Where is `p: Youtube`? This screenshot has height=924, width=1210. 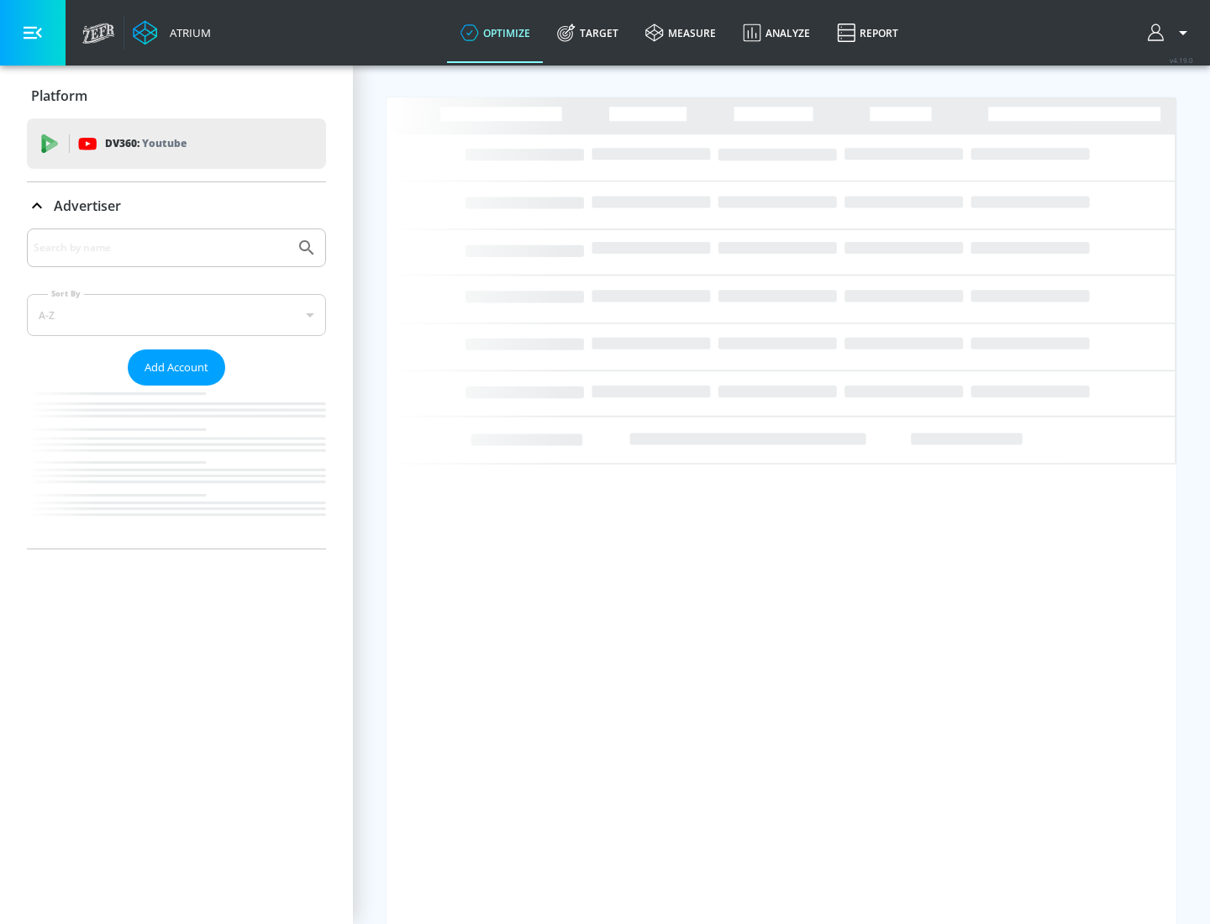 p: Youtube is located at coordinates (164, 143).